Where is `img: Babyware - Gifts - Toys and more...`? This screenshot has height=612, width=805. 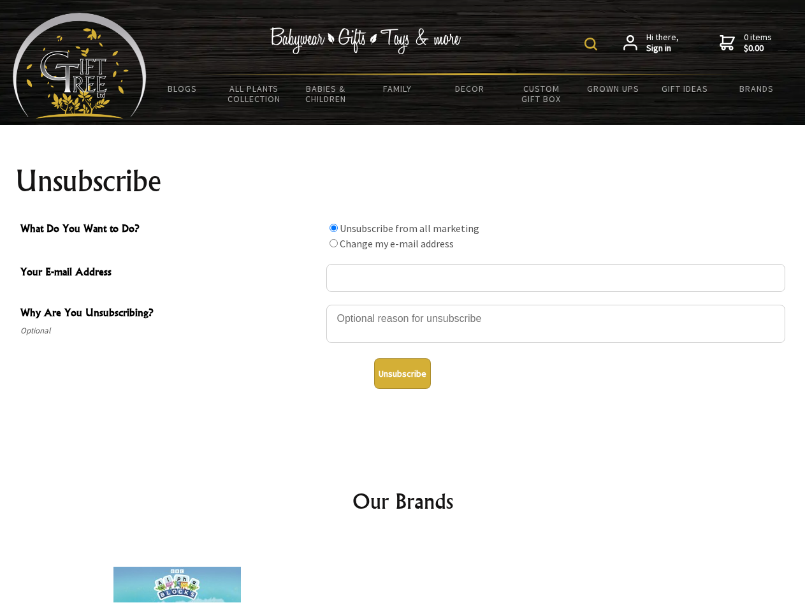
img: Babyware - Gifts - Toys and more... is located at coordinates (80, 66).